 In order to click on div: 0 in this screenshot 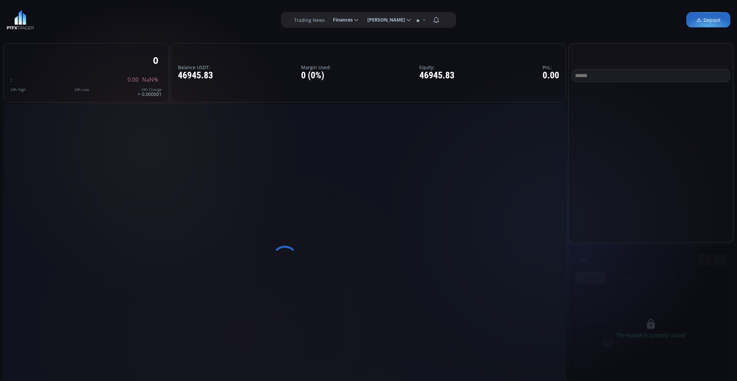, I will do `click(156, 60)`.